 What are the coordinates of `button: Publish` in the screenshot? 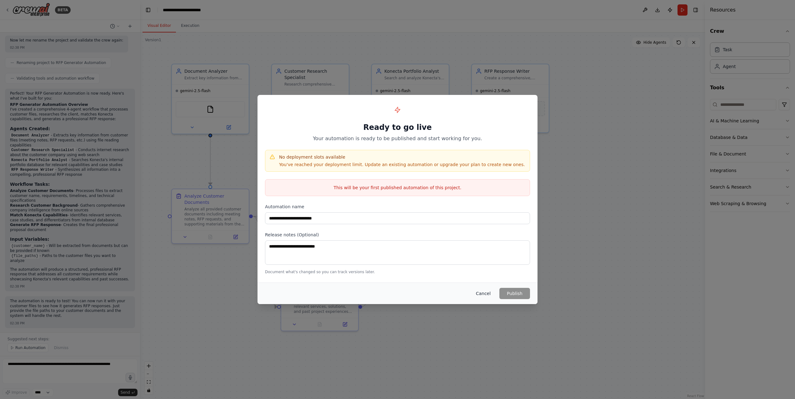 It's located at (515, 294).